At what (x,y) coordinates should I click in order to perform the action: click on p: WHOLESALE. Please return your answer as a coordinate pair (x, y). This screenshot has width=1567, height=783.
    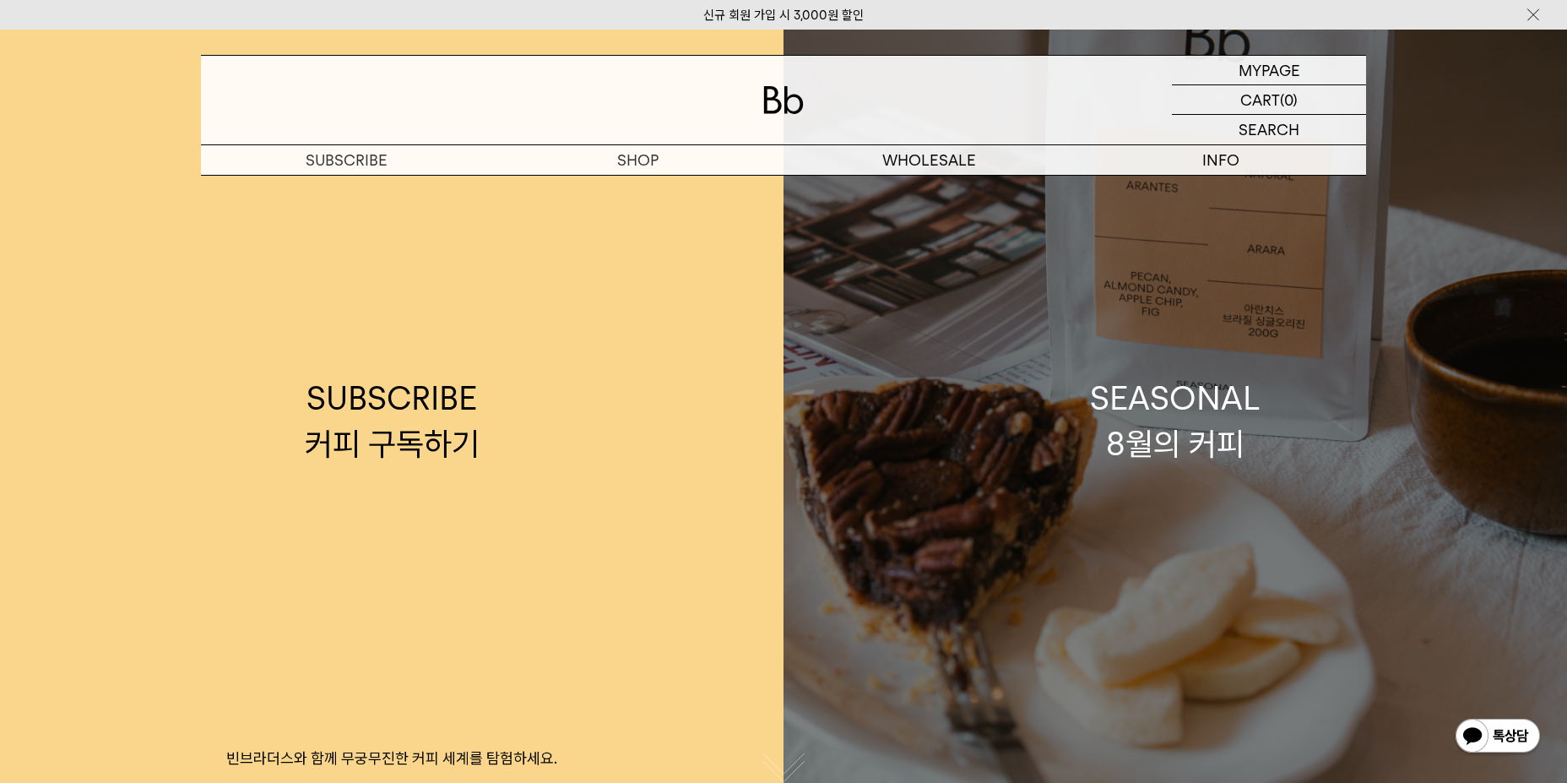
    Looking at the image, I should click on (929, 160).